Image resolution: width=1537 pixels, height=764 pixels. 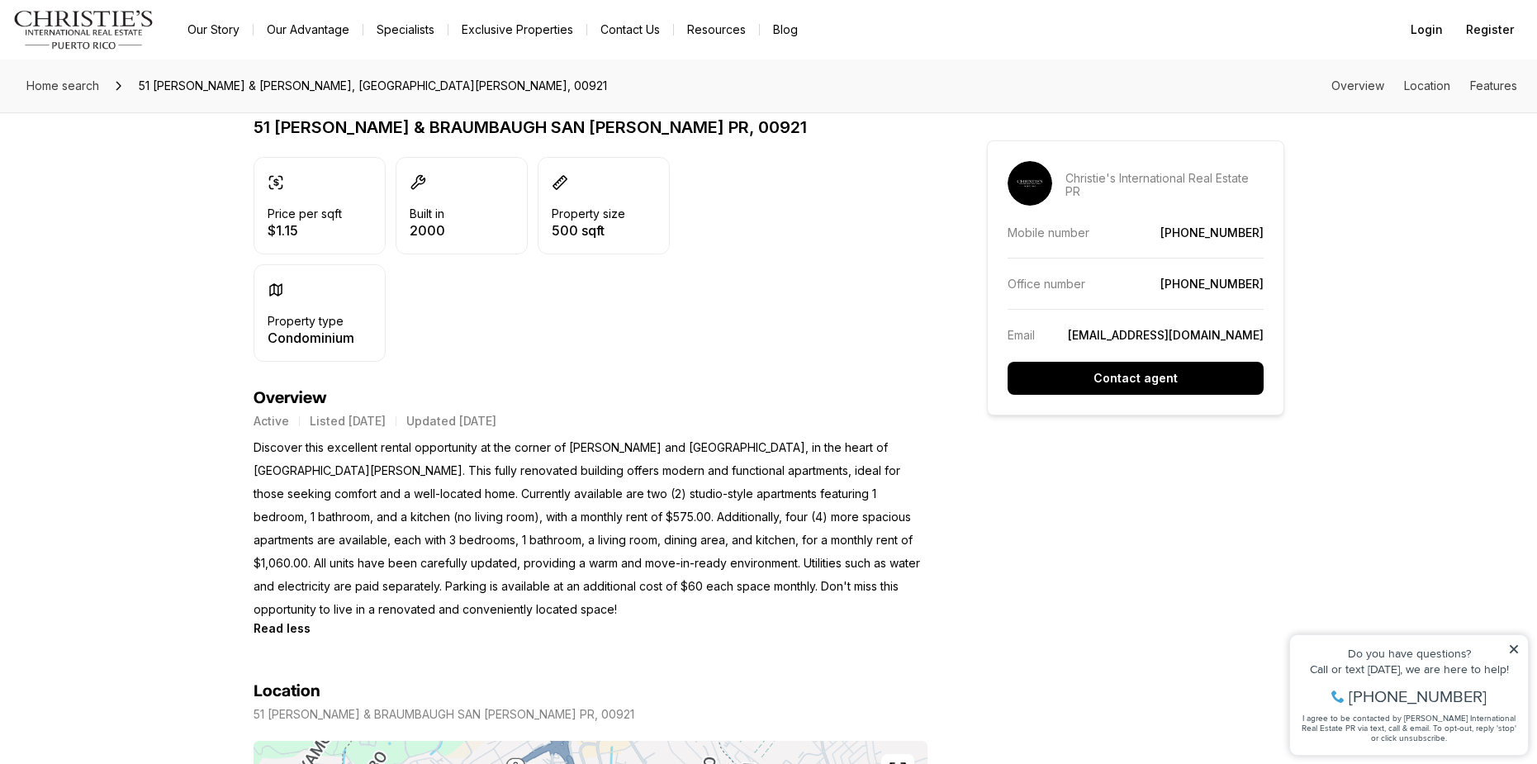 I want to click on a: Skip to: Overview, so click(x=1358, y=85).